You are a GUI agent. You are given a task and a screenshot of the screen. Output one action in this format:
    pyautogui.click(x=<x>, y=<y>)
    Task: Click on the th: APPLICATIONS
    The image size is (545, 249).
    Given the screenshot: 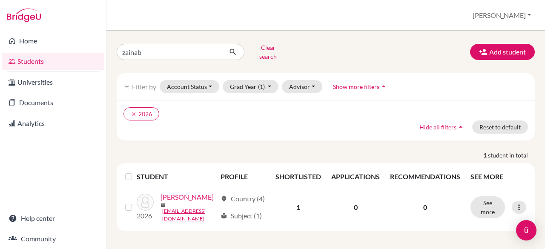 What is the action you would take?
    pyautogui.click(x=356, y=177)
    